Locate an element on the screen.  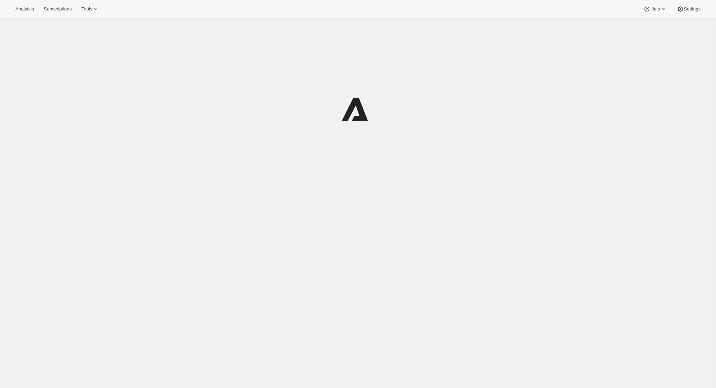
button: Tools is located at coordinates (90, 9).